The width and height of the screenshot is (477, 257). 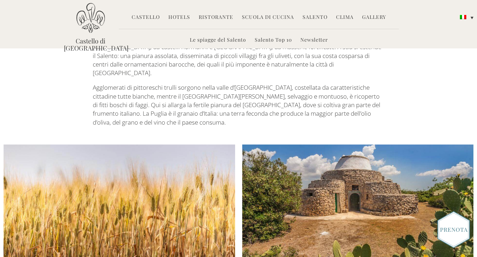 I want to click on a: Gallery, so click(x=374, y=17).